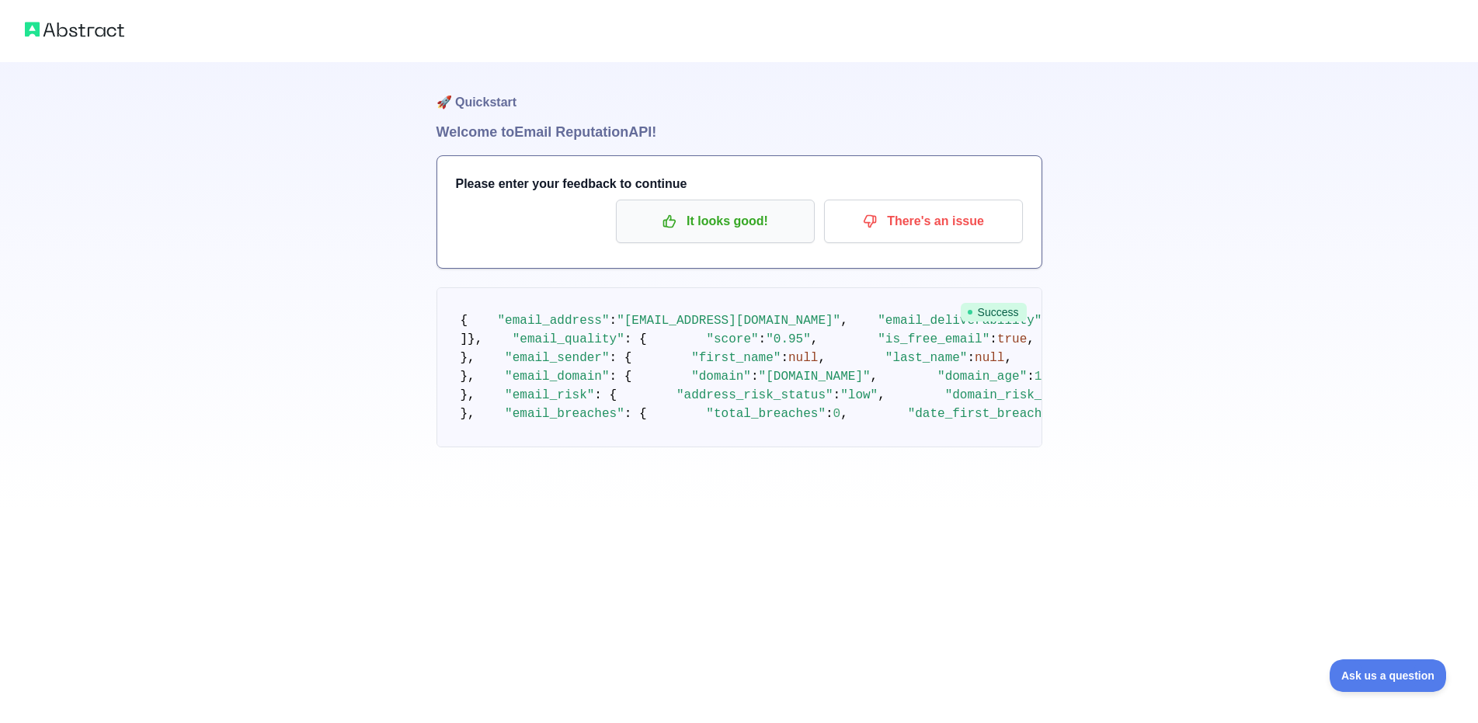 The image size is (1478, 723). What do you see at coordinates (859, 395) in the screenshot?
I see `span: "low"` at bounding box center [859, 395].